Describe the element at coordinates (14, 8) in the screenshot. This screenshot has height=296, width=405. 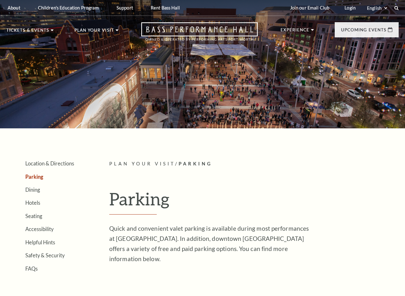
I see `p: About` at that location.